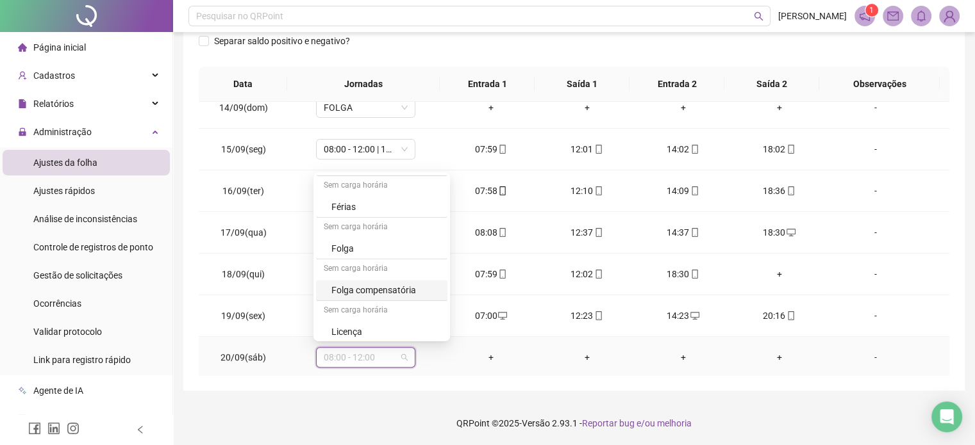 The height and width of the screenshot is (445, 975). I want to click on span: mail, so click(893, 16).